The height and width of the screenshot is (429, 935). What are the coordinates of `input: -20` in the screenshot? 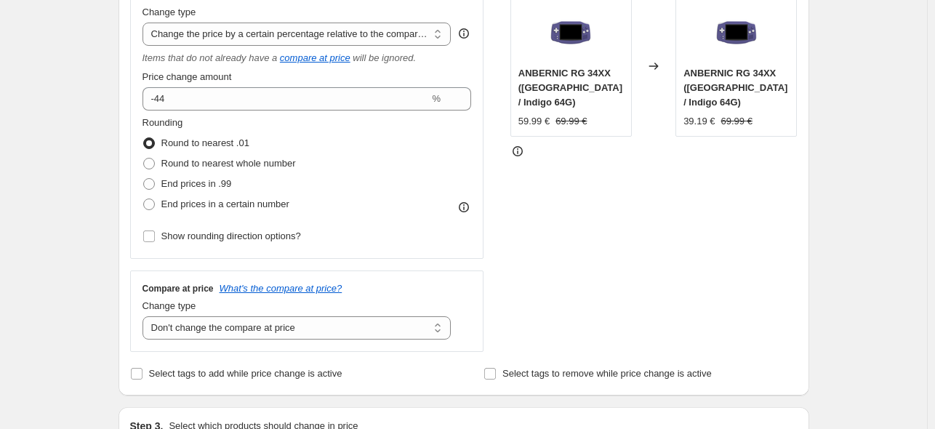 It's located at (286, 99).